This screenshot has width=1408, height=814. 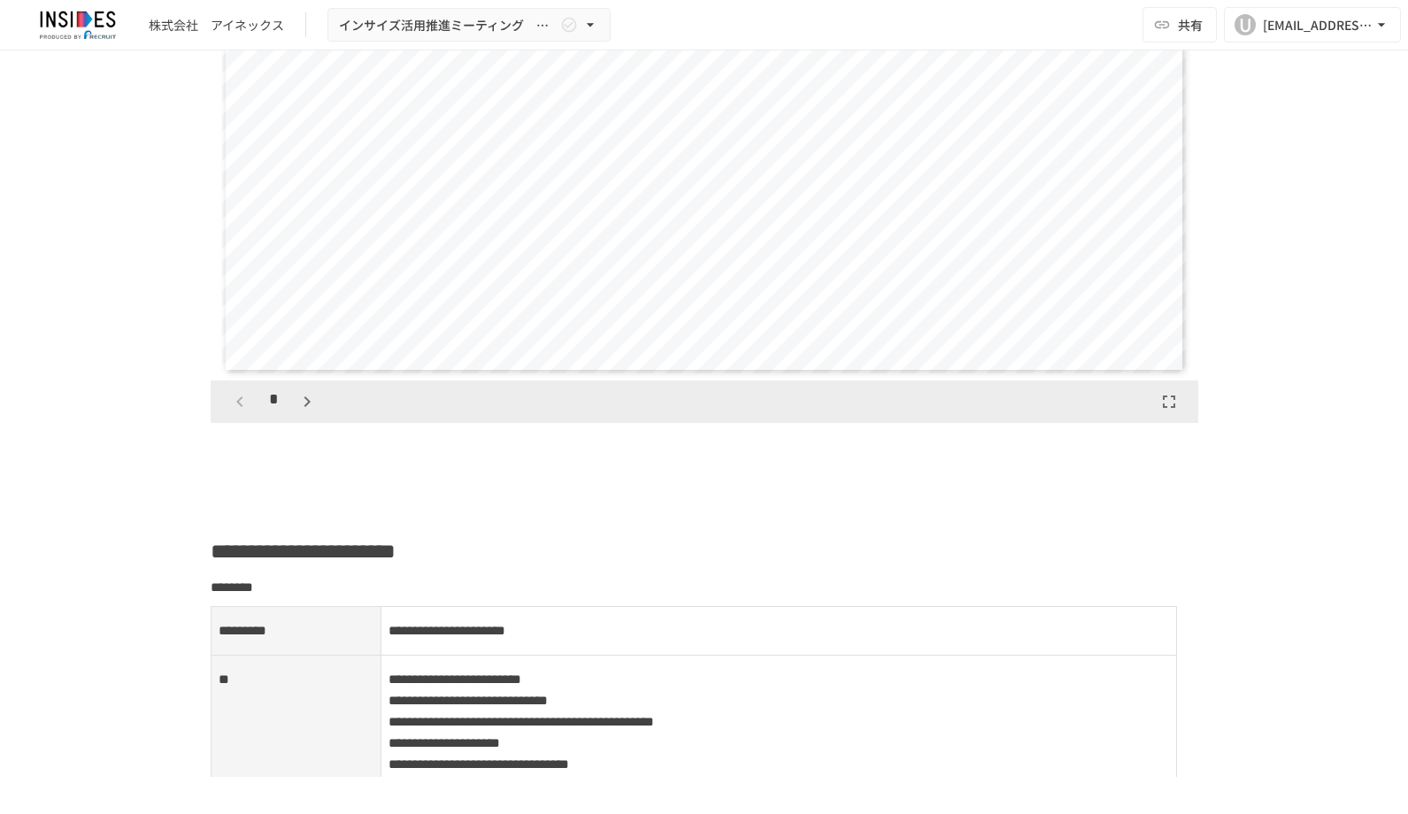 What do you see at coordinates (78, 25) in the screenshot?
I see `img: JmGSPSkPjKwBq77AtHmwC7bJguQHJlCRQfAXtnx4WuV` at bounding box center [78, 25].